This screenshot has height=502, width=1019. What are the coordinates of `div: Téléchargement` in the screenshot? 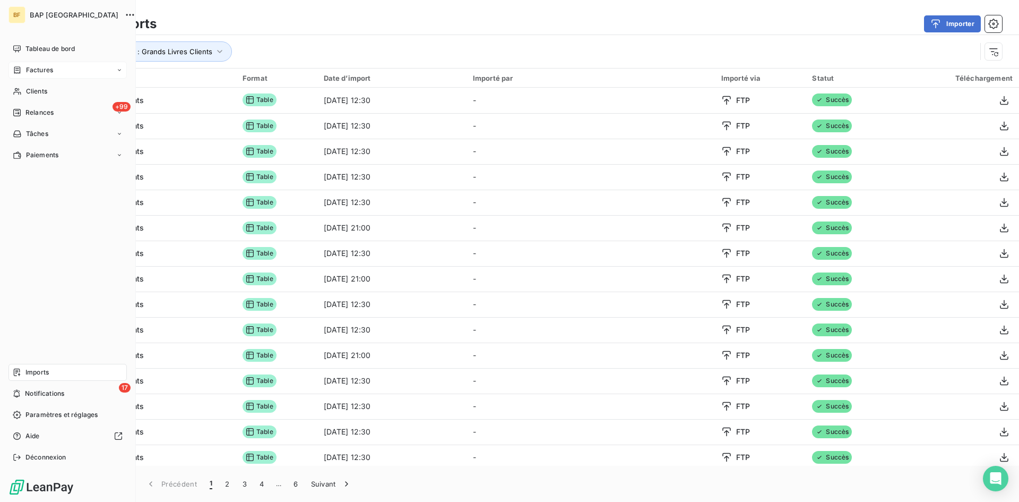 It's located at (958, 78).